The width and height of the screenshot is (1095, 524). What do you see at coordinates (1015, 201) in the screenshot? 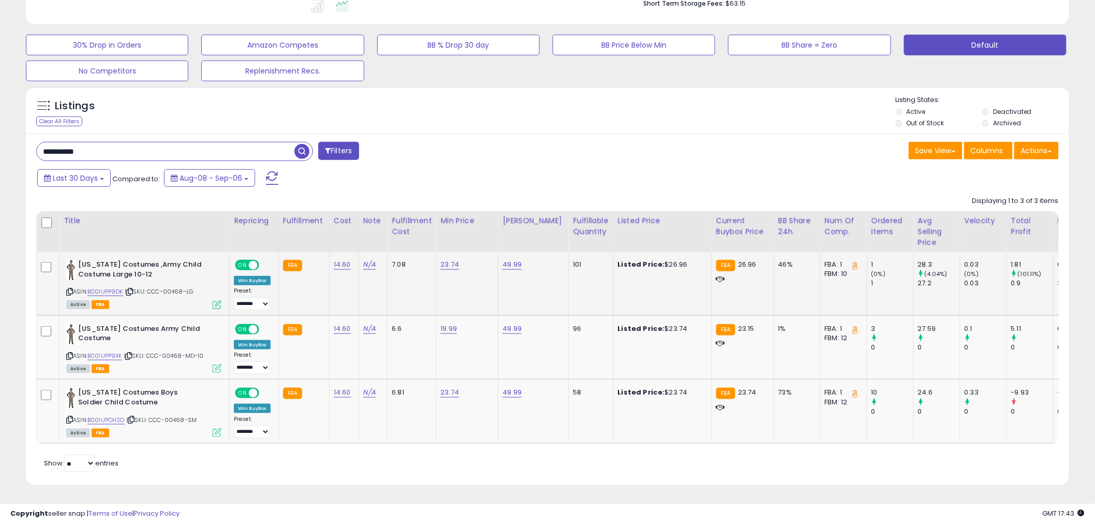
I see `div: Displaying 1 to 3 of 3 items` at bounding box center [1015, 201].